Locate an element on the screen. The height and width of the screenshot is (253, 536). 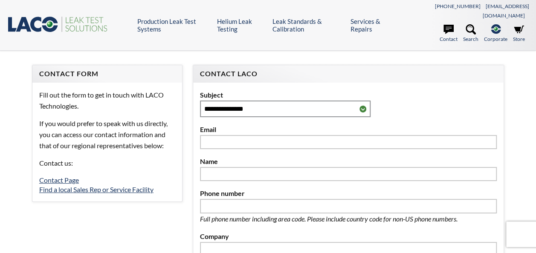
a: Contact Page is located at coordinates (59, 180).